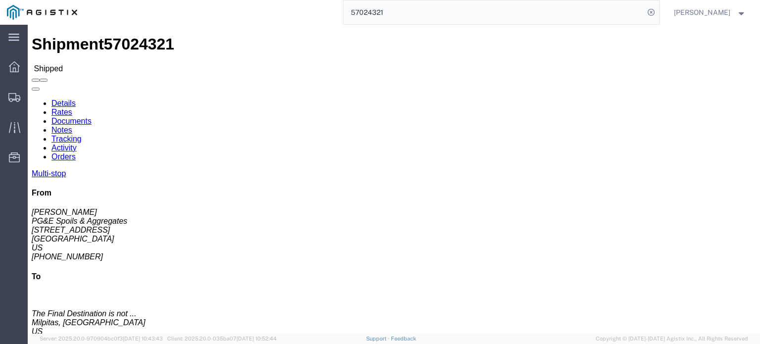 This screenshot has height=344, width=760. What do you see at coordinates (494, 12) in the screenshot?
I see `input: Search for shipment number, reference number` at bounding box center [494, 12].